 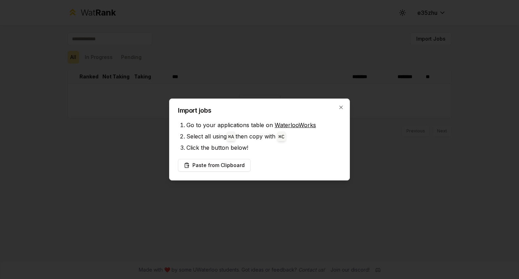 I want to click on code: ⌘ A, so click(x=231, y=137).